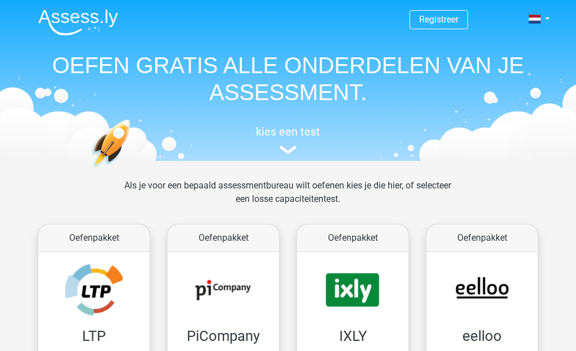  What do you see at coordinates (287, 199) in the screenshot?
I see `div: Als je voor een bepaald assessmentbureau wilt oefenen kies je die hier, of selecteer een losse ca...` at bounding box center [287, 199].